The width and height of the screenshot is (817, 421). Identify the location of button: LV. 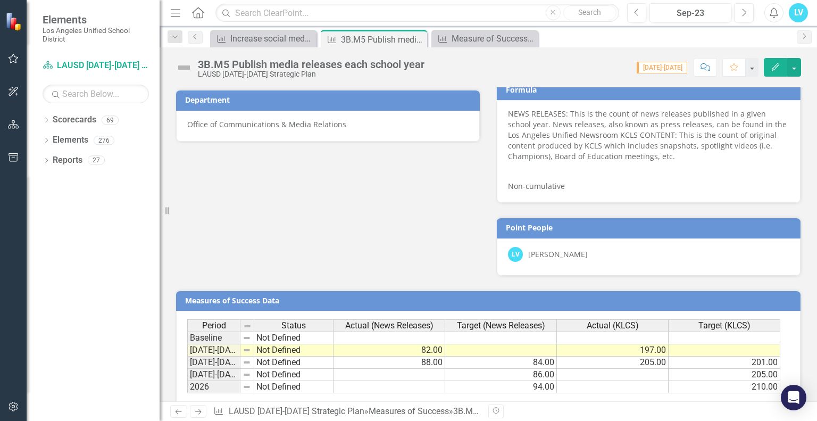
(798, 13).